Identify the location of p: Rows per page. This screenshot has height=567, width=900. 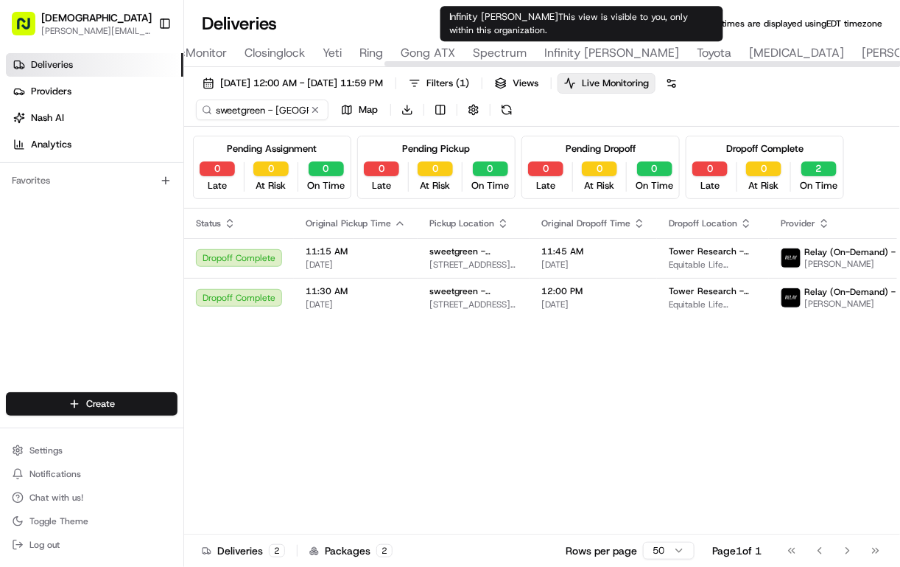
(601, 550).